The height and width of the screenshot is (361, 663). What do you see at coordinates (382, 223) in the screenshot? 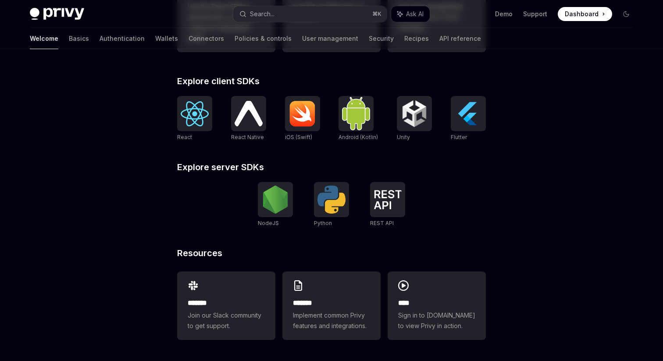
I see `span: REST API` at bounding box center [382, 223].